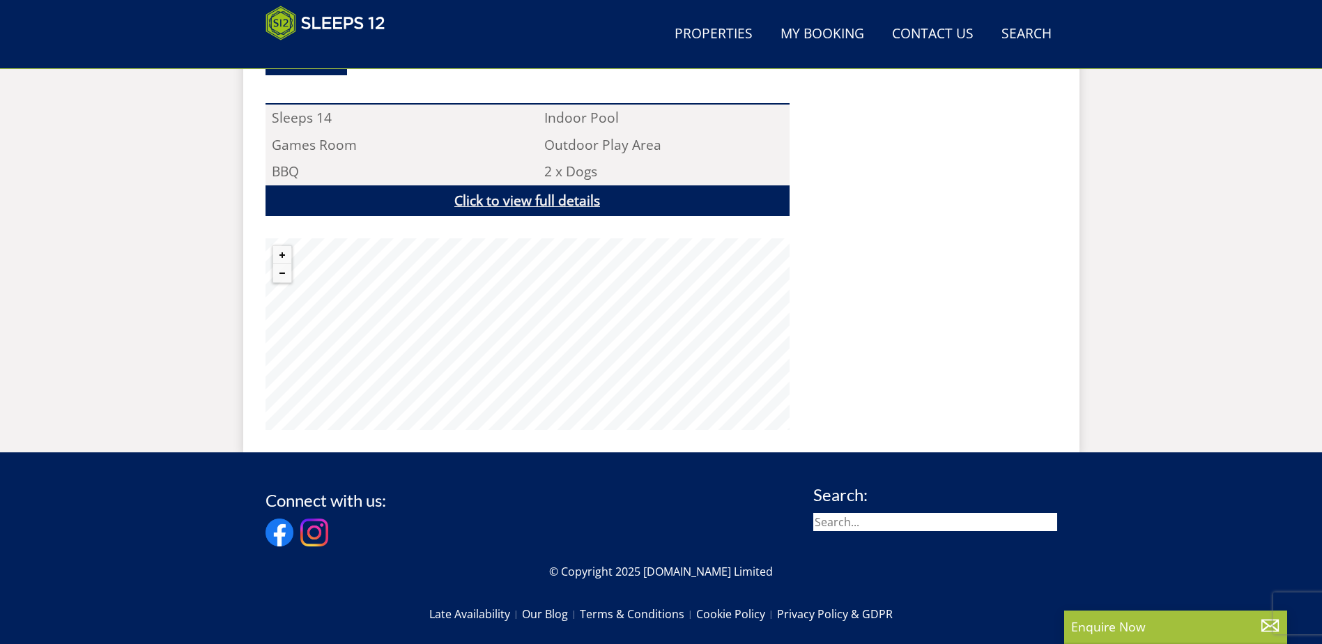 This screenshot has height=644, width=1322. I want to click on a: Terms & Conditions, so click(638, 614).